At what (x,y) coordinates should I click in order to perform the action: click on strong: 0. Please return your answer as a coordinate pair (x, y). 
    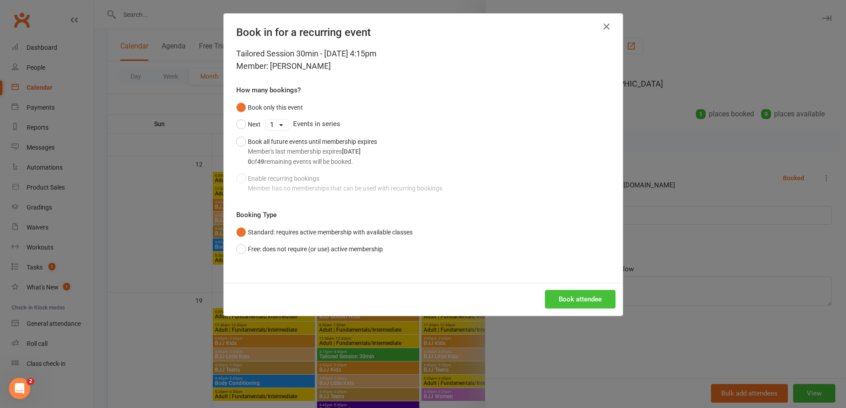
    Looking at the image, I should click on (250, 162).